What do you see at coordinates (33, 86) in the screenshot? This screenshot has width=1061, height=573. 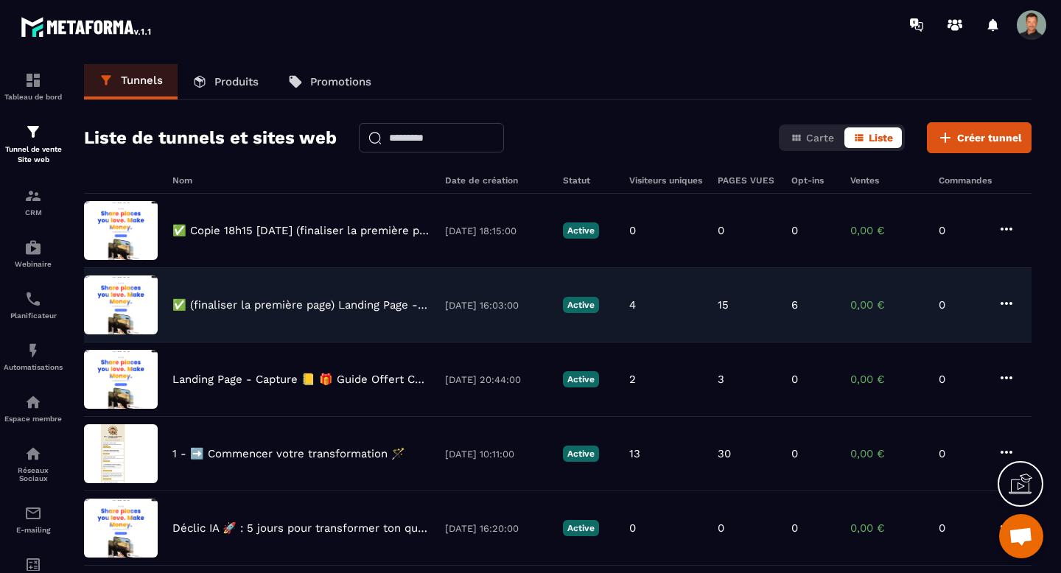 I see `a: formationformationTableau de bord` at bounding box center [33, 86].